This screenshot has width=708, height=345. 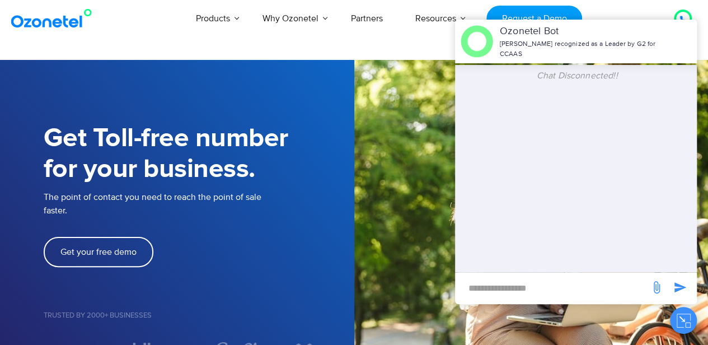 What do you see at coordinates (477, 41) in the screenshot?
I see `img: header` at bounding box center [477, 41].